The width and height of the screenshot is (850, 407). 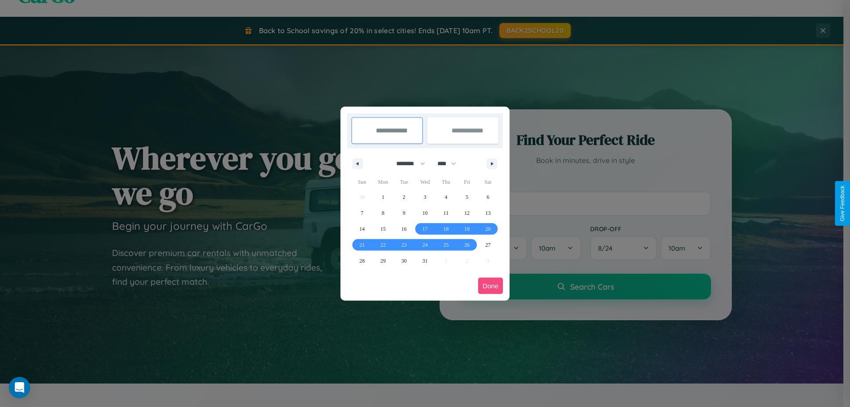 I want to click on button: 31, so click(x=425, y=261).